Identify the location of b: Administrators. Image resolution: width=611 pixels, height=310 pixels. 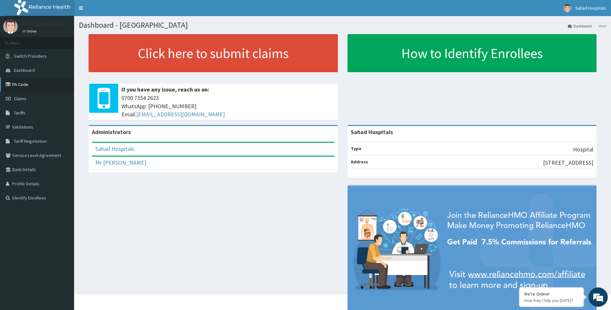
(111, 132).